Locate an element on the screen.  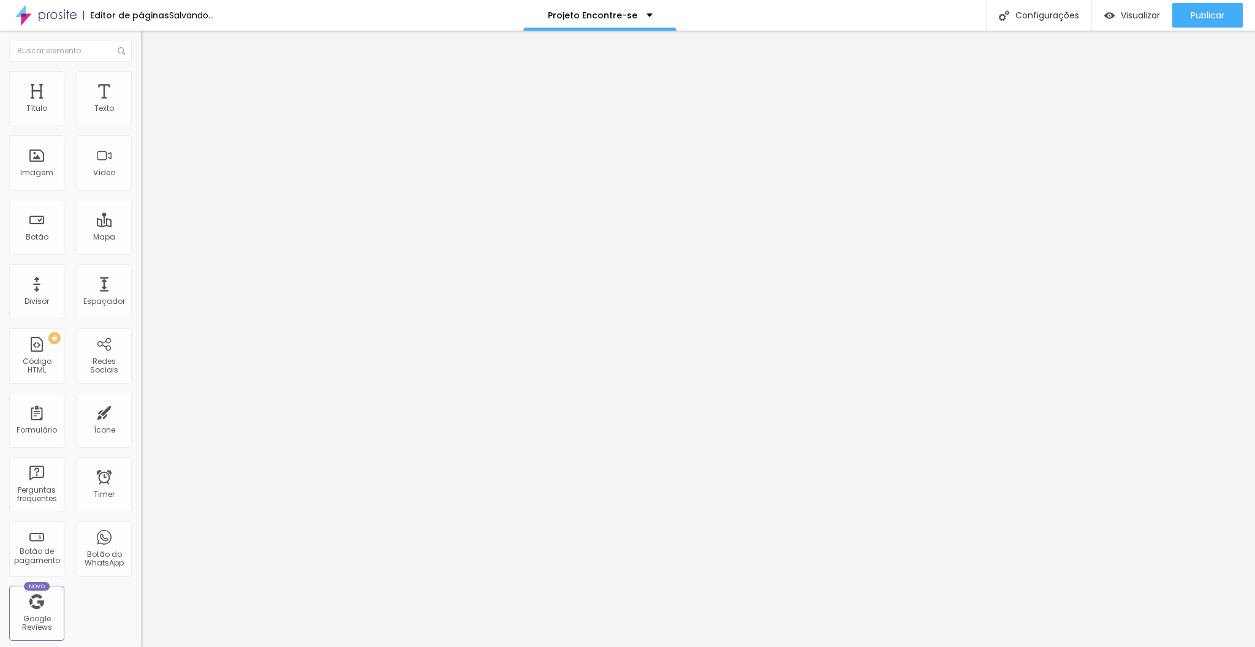
div: Código HTML is located at coordinates (36, 366).